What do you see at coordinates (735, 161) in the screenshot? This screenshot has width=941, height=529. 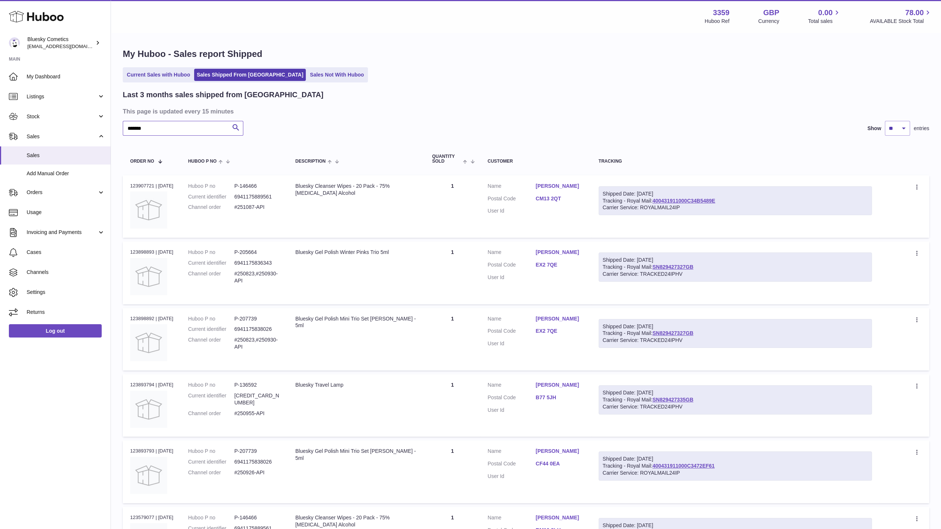 I see `div: Tracking` at bounding box center [735, 161].